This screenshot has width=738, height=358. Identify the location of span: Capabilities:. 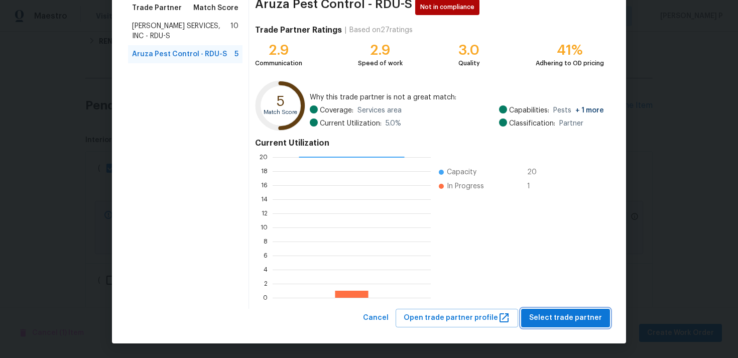
(529, 110).